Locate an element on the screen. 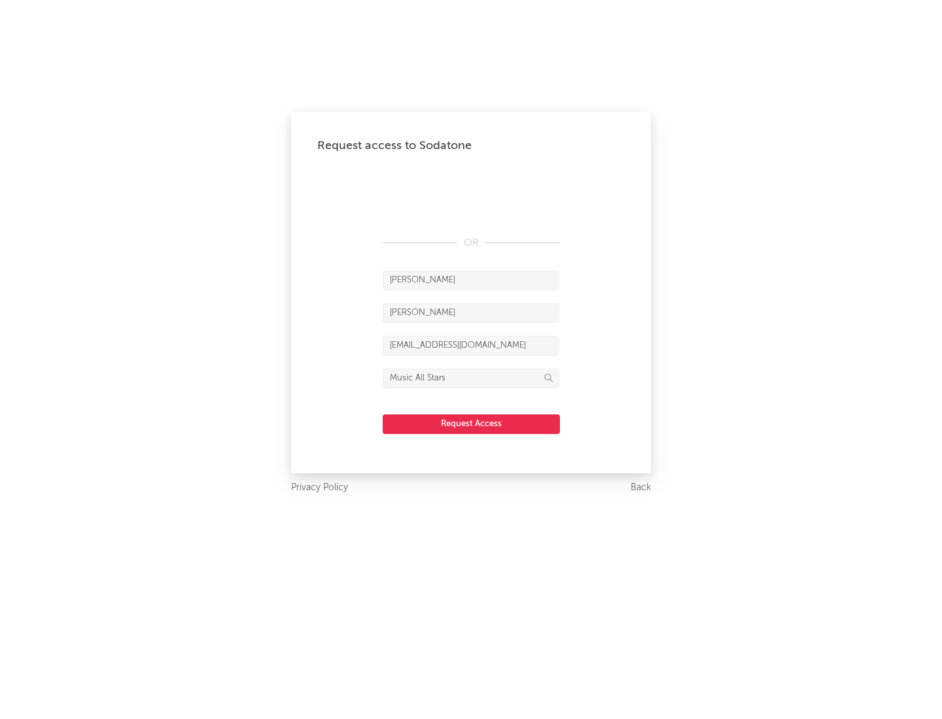 This screenshot has height=719, width=942. button: Request Access is located at coordinates (471, 424).